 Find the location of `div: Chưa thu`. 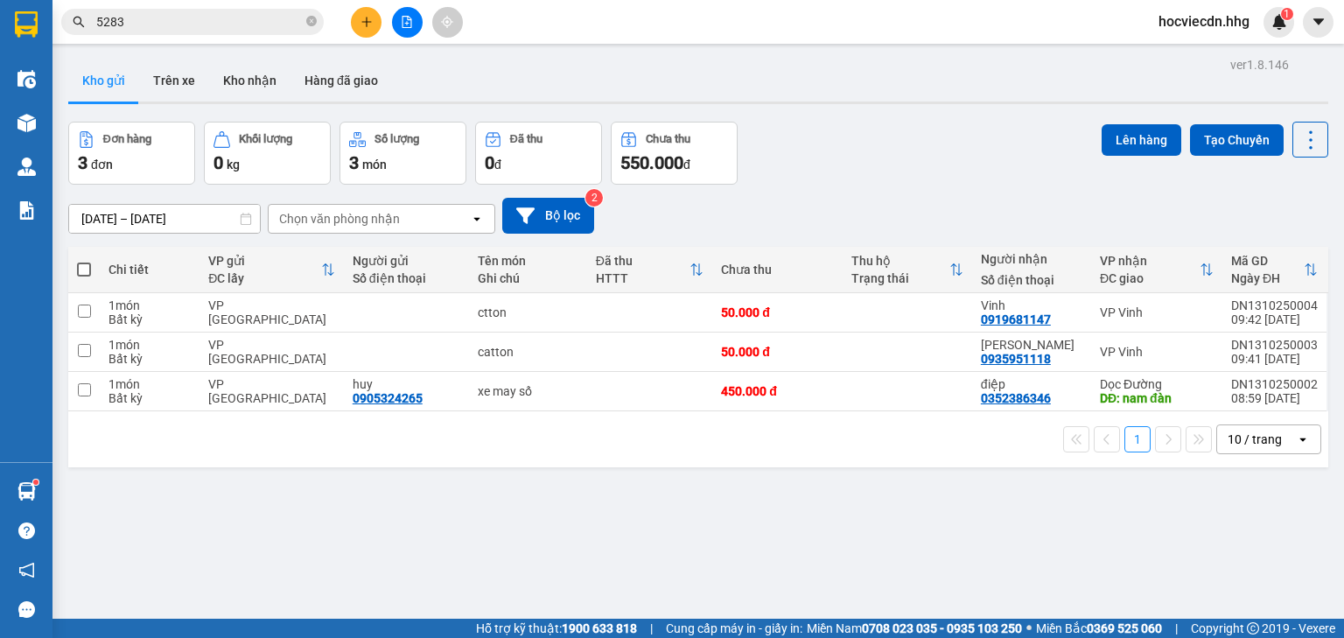

div: Chưa thu is located at coordinates (668, 139).